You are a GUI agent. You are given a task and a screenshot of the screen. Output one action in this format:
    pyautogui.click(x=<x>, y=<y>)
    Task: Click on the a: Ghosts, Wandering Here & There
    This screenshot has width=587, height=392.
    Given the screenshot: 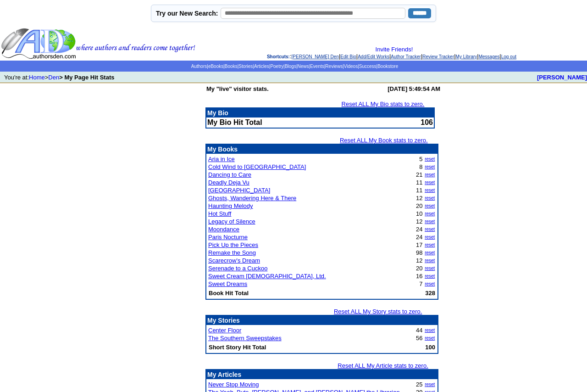 What is the action you would take?
    pyautogui.click(x=252, y=198)
    